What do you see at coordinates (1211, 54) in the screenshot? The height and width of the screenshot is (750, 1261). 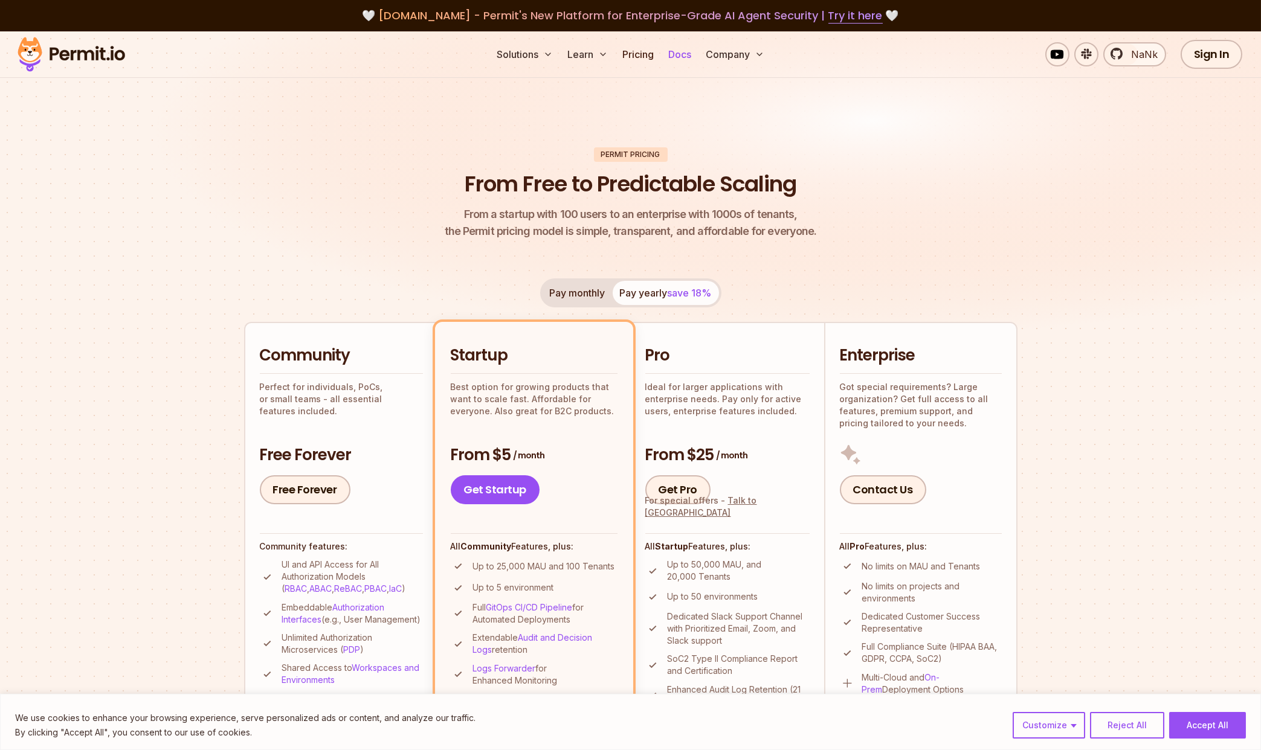 I see `a: Sign In` at bounding box center [1211, 54].